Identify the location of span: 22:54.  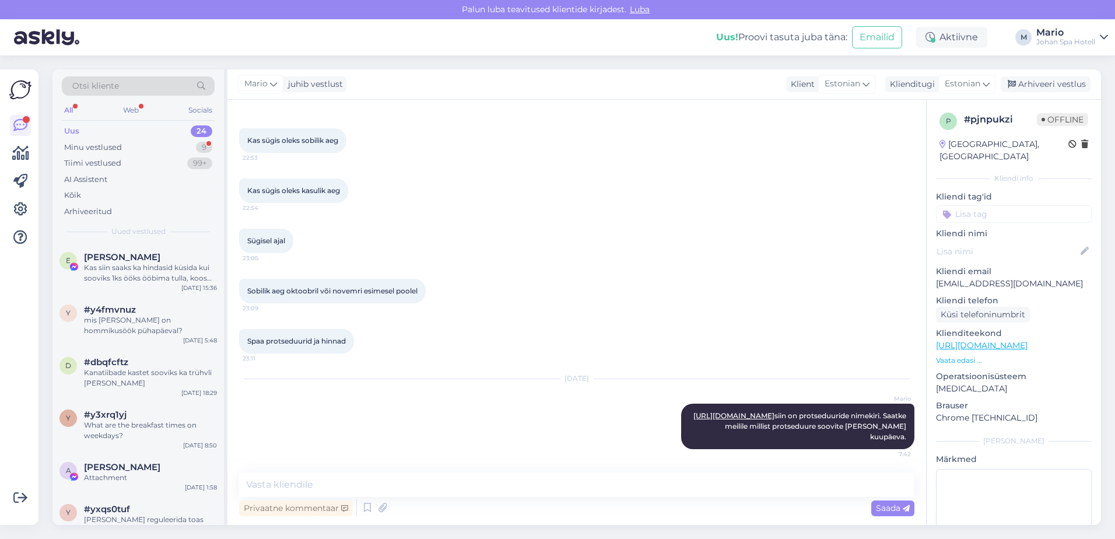
(264, 208).